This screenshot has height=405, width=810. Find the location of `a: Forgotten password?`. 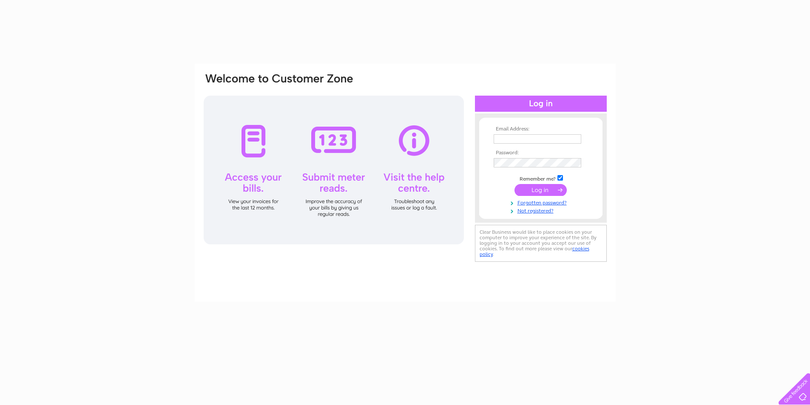

a: Forgotten password? is located at coordinates (541, 202).